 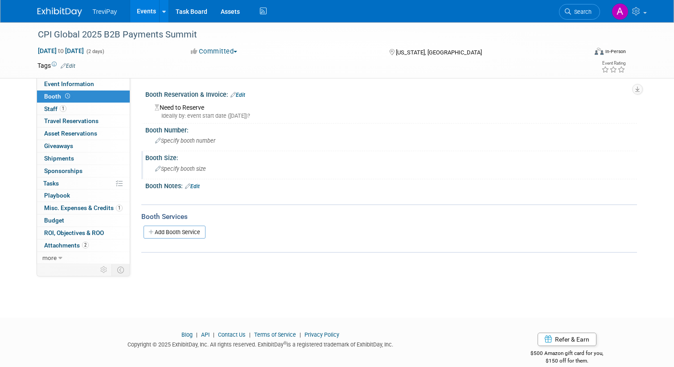 I want to click on a: Blog, so click(x=187, y=334).